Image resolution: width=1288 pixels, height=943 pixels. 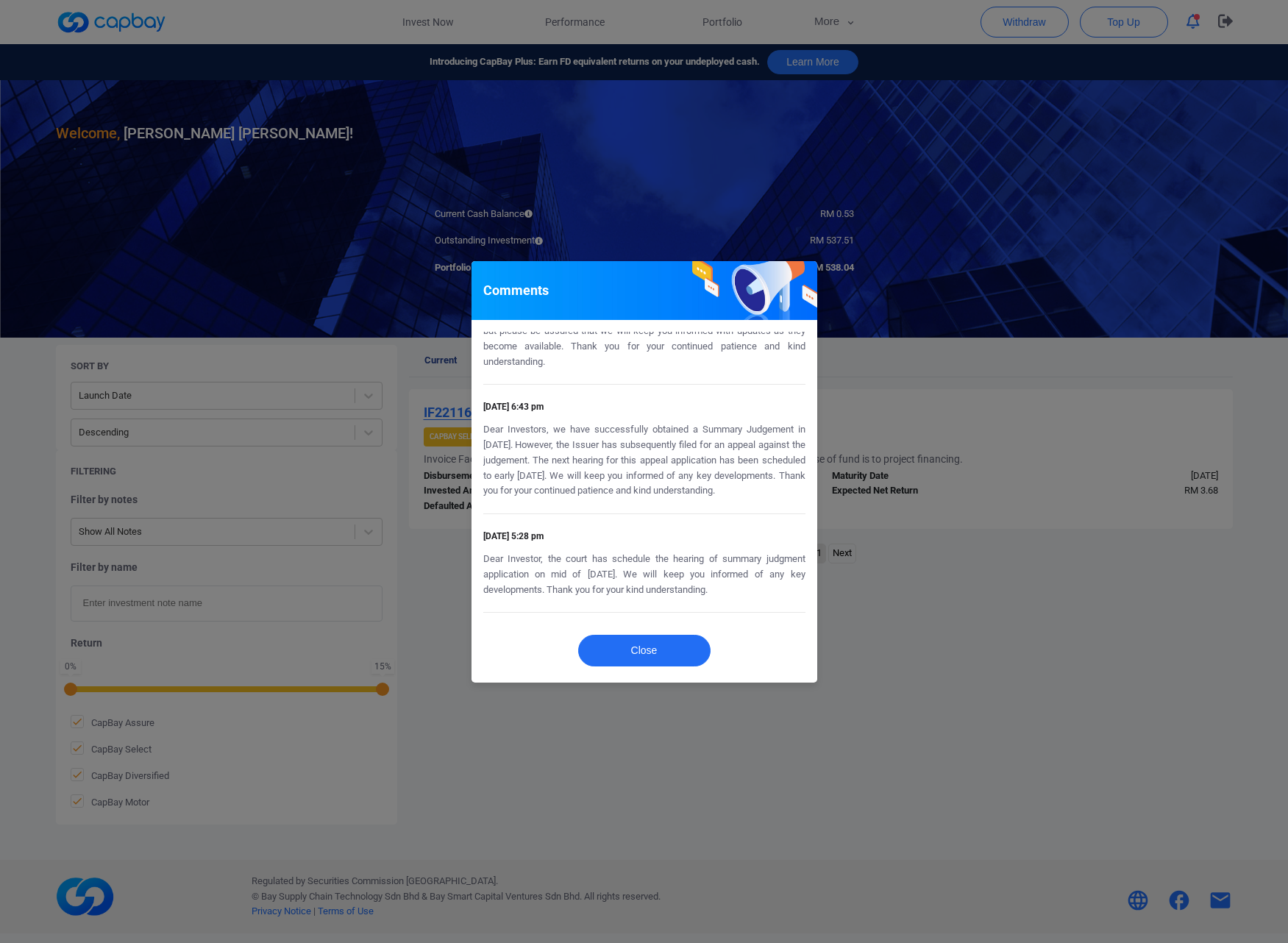 What do you see at coordinates (644, 575) in the screenshot?
I see `p: Dear Investor, the court has schedule the hearing of summary judgment application on mid of [DATE...` at bounding box center [644, 575].